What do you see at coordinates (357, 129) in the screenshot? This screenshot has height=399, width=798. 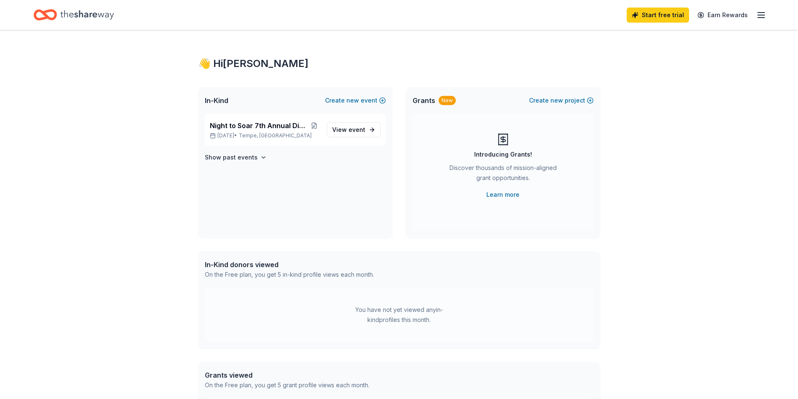 I see `span: event` at bounding box center [357, 129].